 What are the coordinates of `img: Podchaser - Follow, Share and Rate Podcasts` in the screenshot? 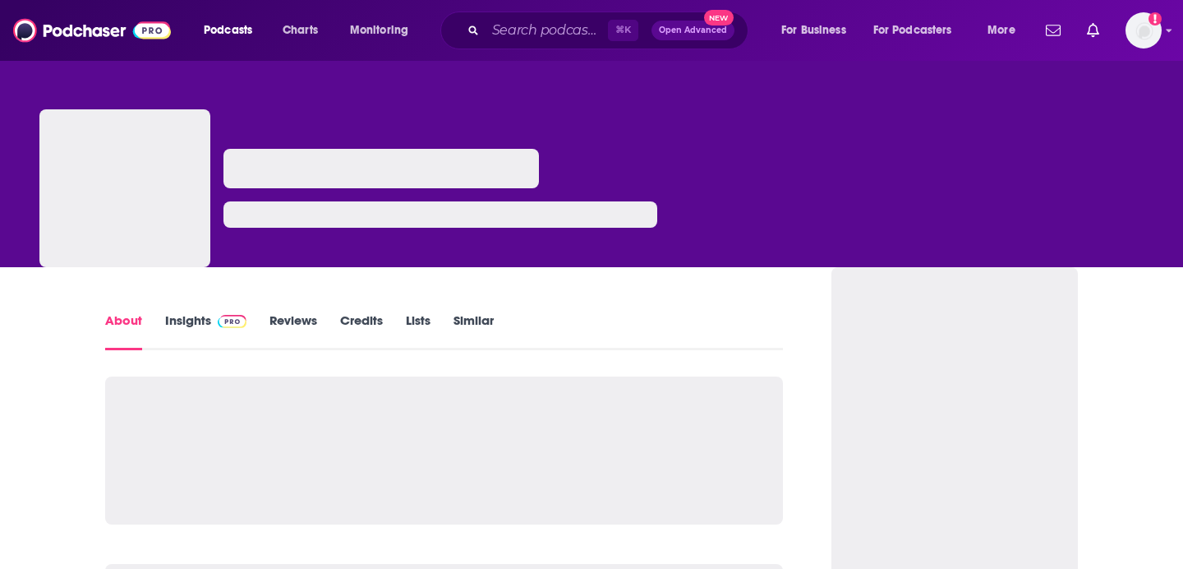 It's located at (92, 30).